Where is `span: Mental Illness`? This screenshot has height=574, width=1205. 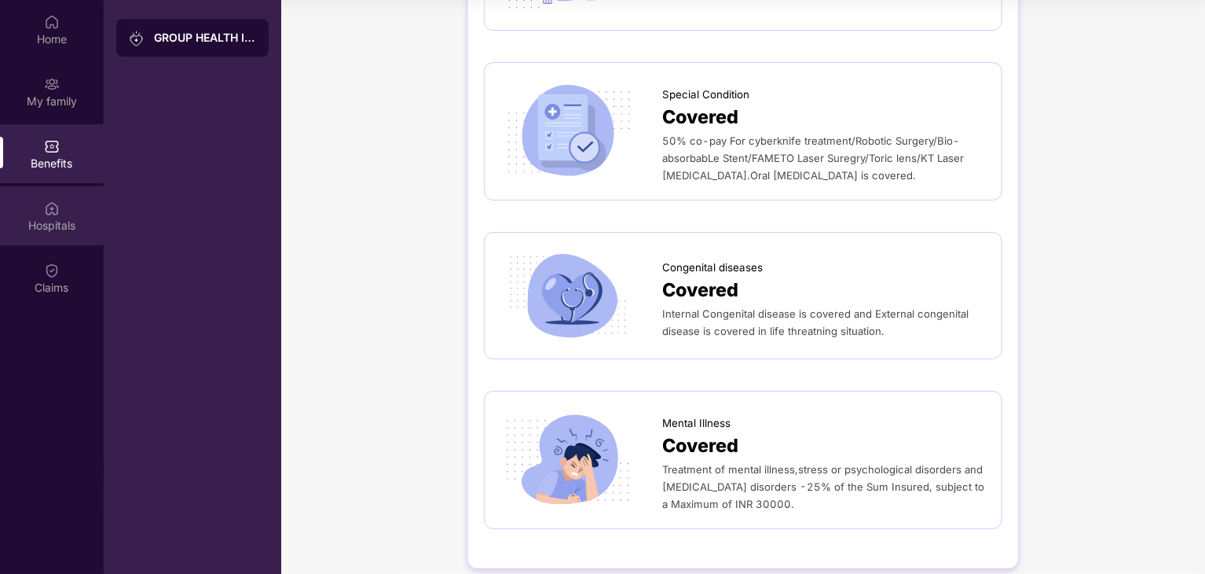 span: Mental Illness is located at coordinates (696, 423).